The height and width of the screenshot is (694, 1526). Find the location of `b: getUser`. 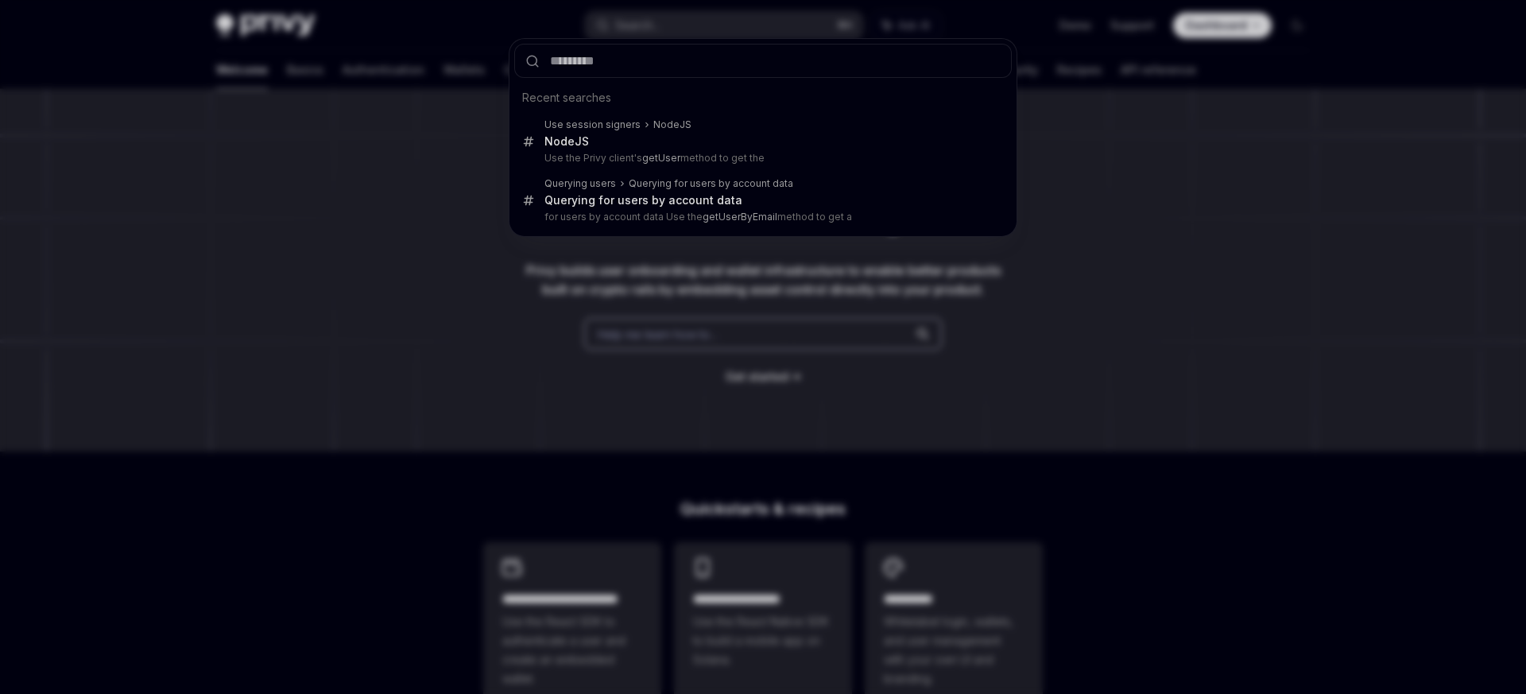

b: getUser is located at coordinates (661, 157).